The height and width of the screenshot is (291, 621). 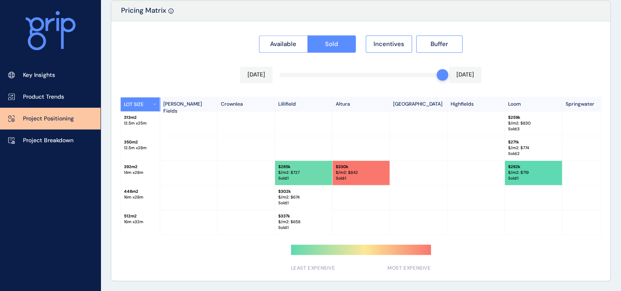 What do you see at coordinates (439, 44) in the screenshot?
I see `span: Buffer` at bounding box center [439, 44].